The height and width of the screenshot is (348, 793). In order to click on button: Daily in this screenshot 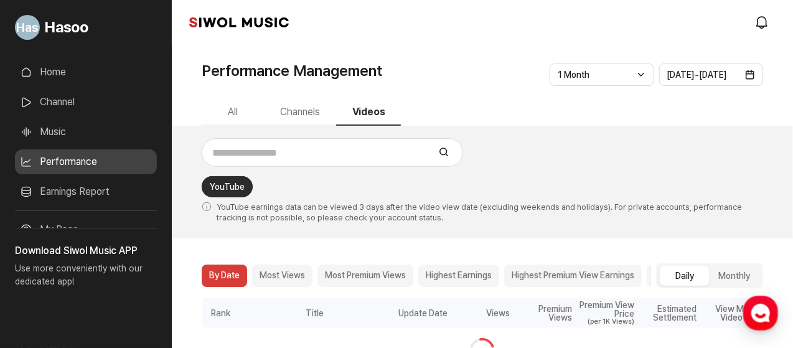, I will do `click(685, 276)`.